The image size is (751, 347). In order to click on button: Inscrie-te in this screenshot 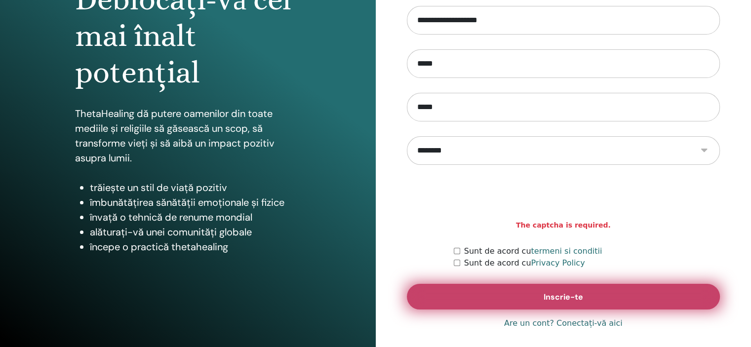, I will do `click(563, 297)`.